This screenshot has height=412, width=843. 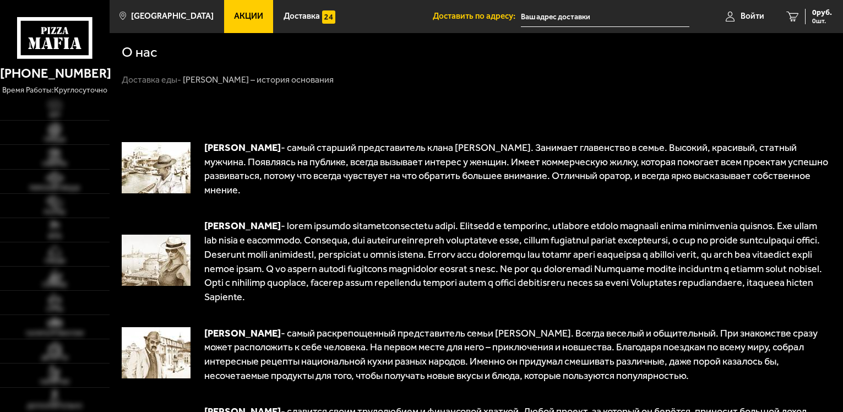 I want to click on span: Доставить по адресу:, so click(x=477, y=16).